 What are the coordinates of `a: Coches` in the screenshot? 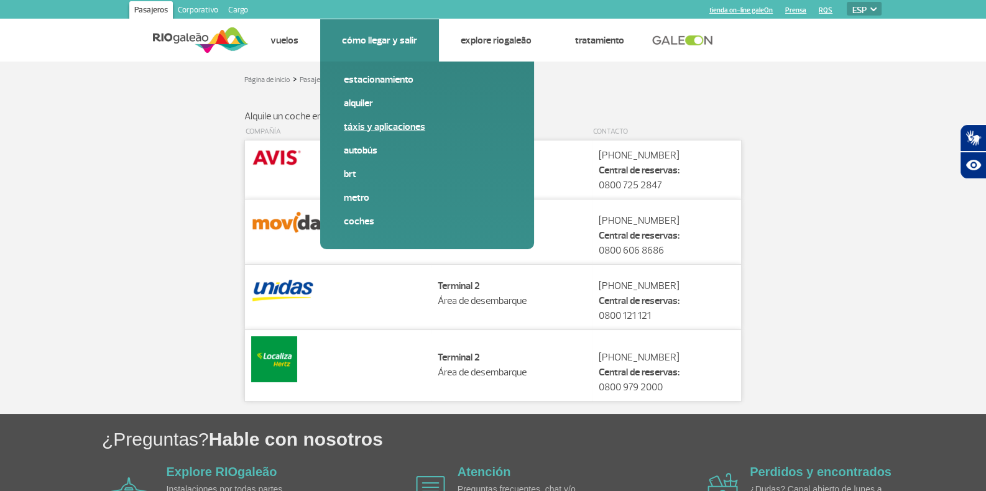 It's located at (427, 221).